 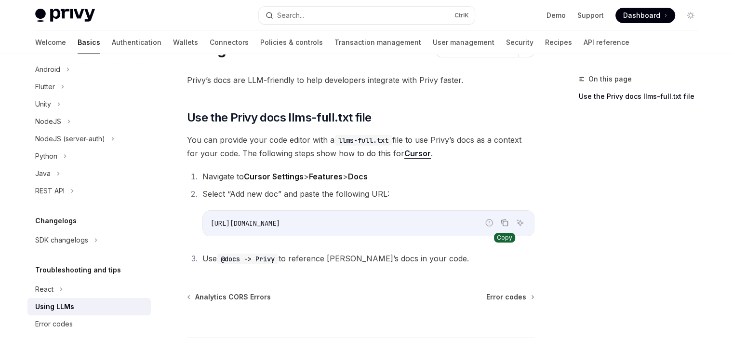 I want to click on div: Unity, so click(x=43, y=104).